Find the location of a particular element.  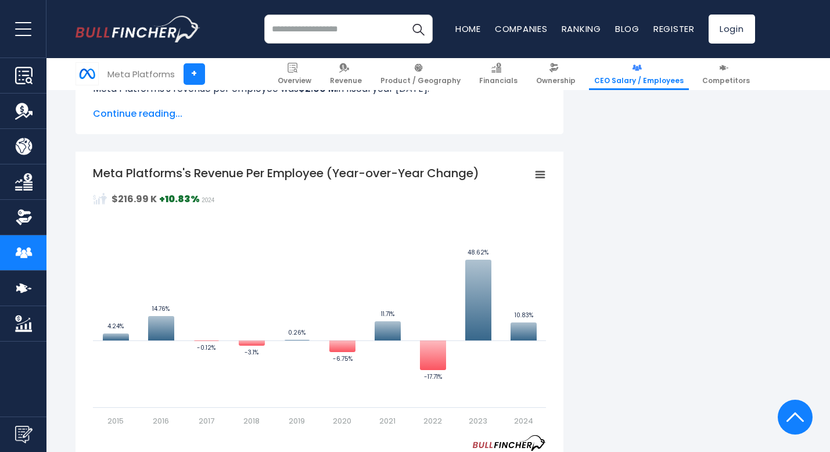

text: 2021 is located at coordinates (388, 421).